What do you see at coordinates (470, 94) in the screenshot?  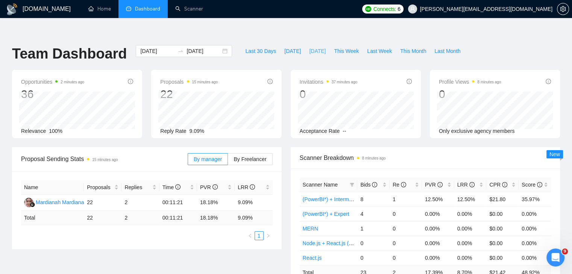 I see `div: 0` at bounding box center [470, 94].